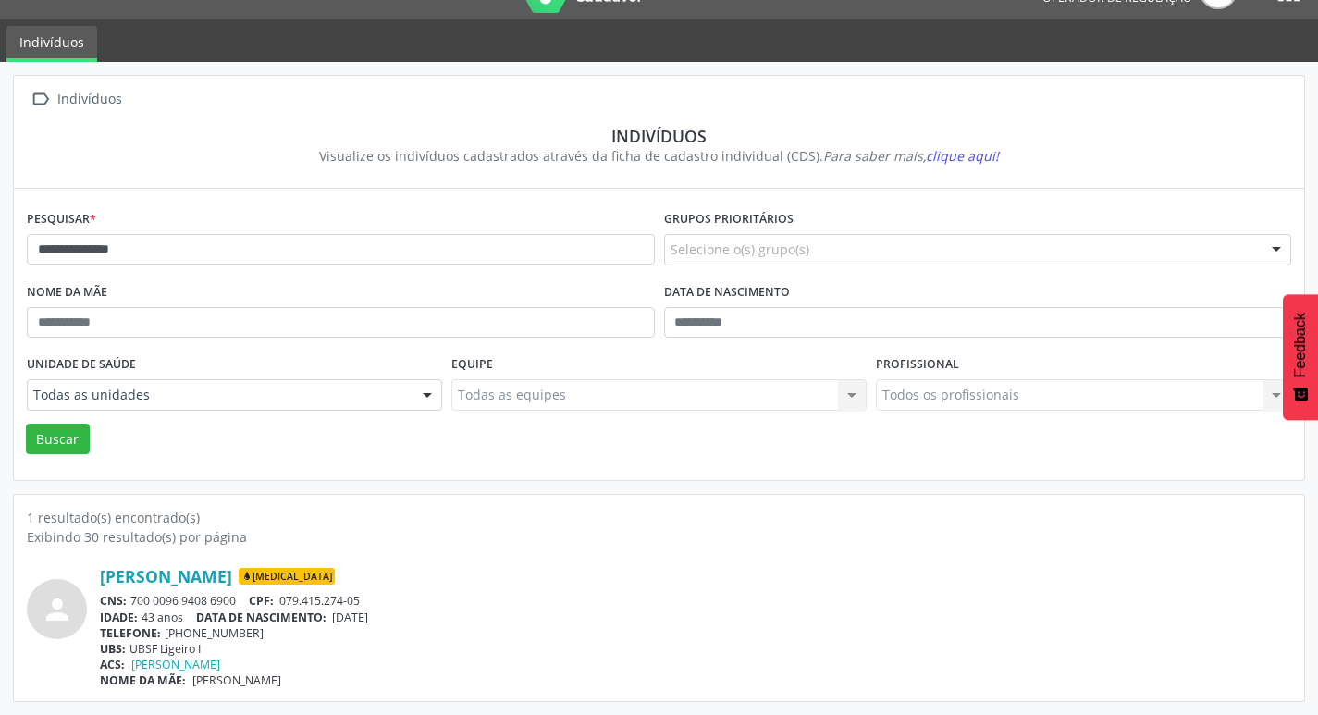 The height and width of the screenshot is (715, 1318). Describe the element at coordinates (261, 600) in the screenshot. I see `span: CPF:` at that location.